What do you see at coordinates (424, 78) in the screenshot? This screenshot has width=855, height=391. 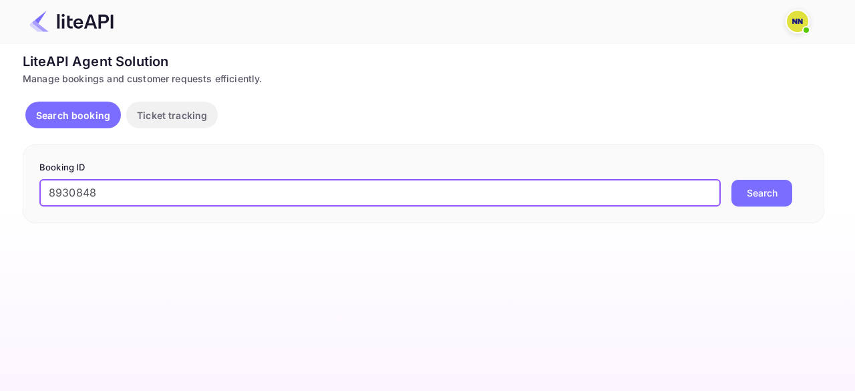 I see `div: Manage bookings and customer requests efficiently.` at bounding box center [424, 78].